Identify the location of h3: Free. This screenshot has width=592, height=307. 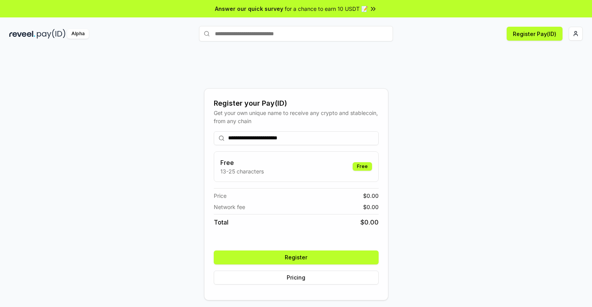
(242, 163).